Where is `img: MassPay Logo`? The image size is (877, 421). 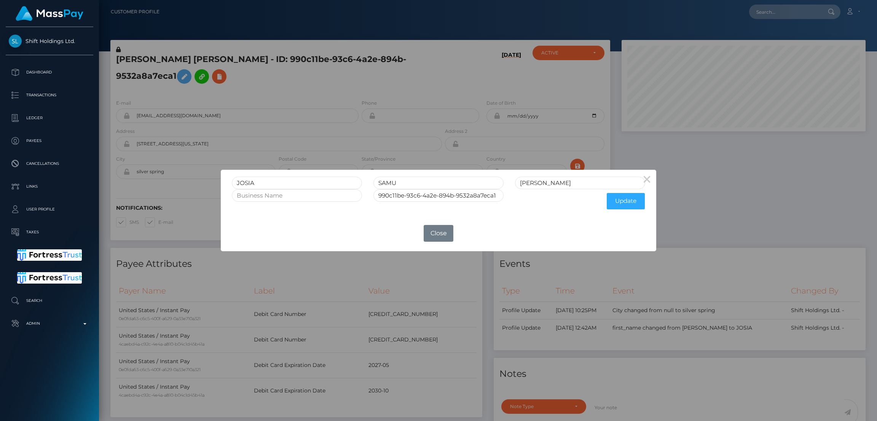 img: MassPay Logo is located at coordinates (49, 13).